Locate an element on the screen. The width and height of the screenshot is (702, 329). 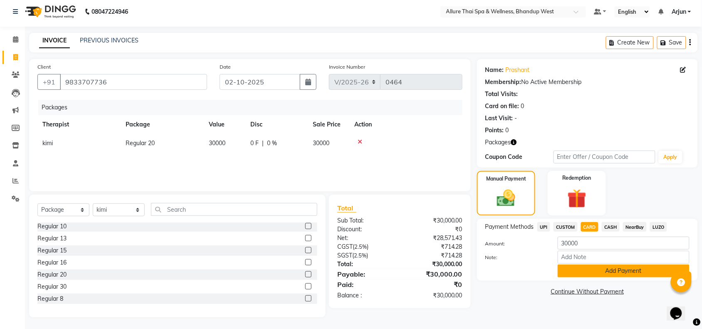
div: Regular 8 is located at coordinates (50, 299).